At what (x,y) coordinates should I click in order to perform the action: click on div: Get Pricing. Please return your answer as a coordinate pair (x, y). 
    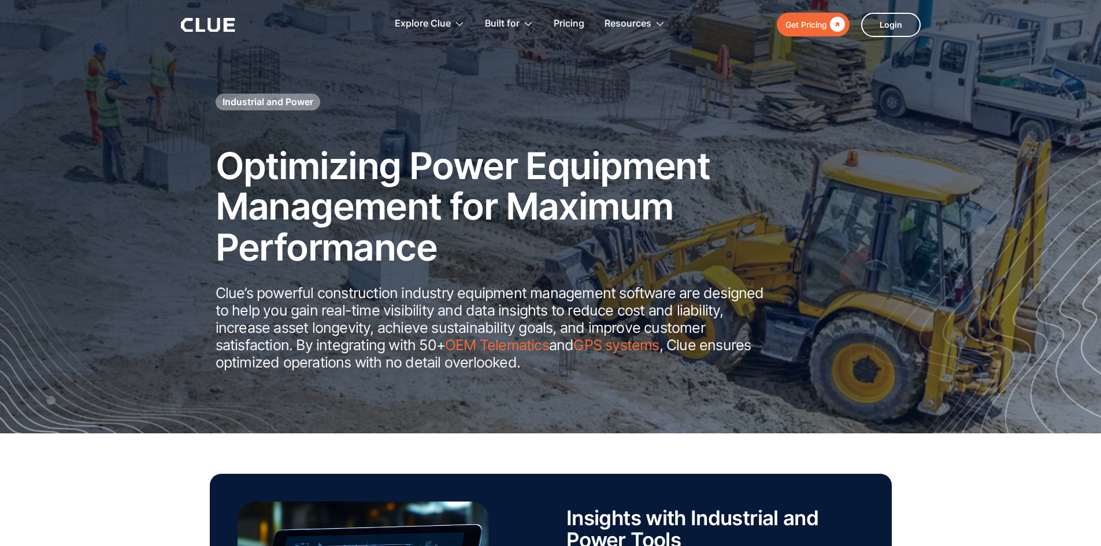
    Looking at the image, I should click on (806, 24).